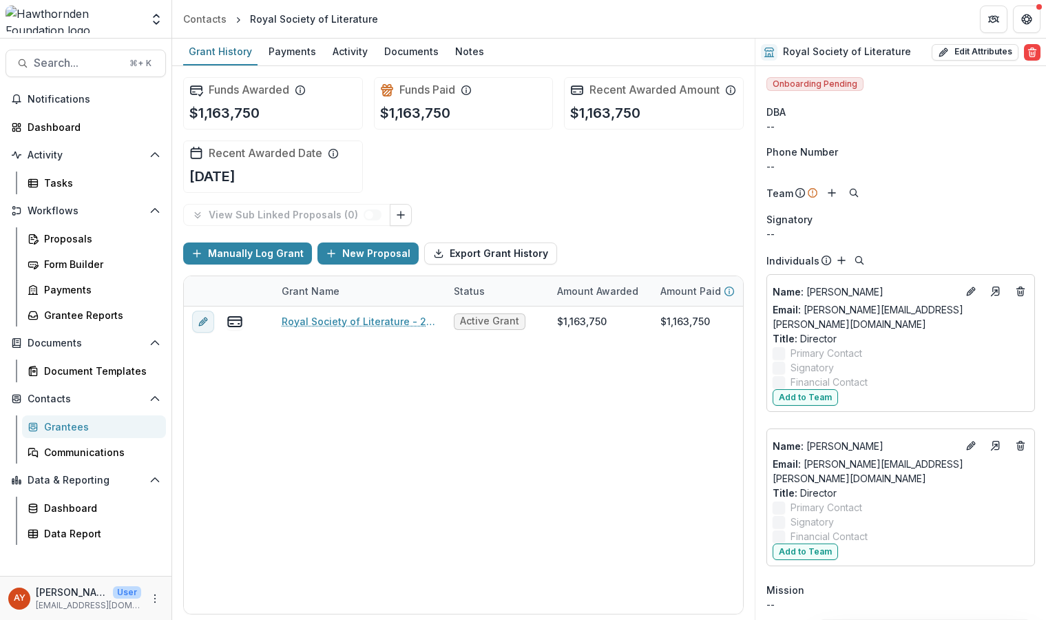 The height and width of the screenshot is (620, 1046). I want to click on button: Add, so click(832, 193).